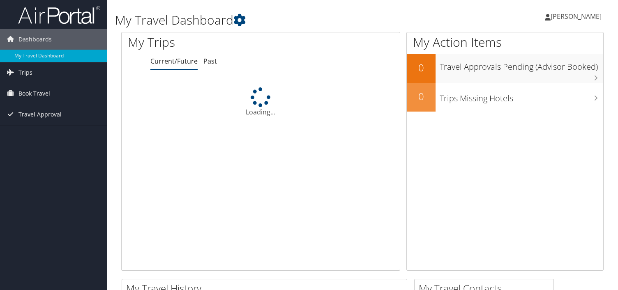 This screenshot has width=618, height=290. Describe the element at coordinates (505, 42) in the screenshot. I see `h1: My Action Items` at that location.